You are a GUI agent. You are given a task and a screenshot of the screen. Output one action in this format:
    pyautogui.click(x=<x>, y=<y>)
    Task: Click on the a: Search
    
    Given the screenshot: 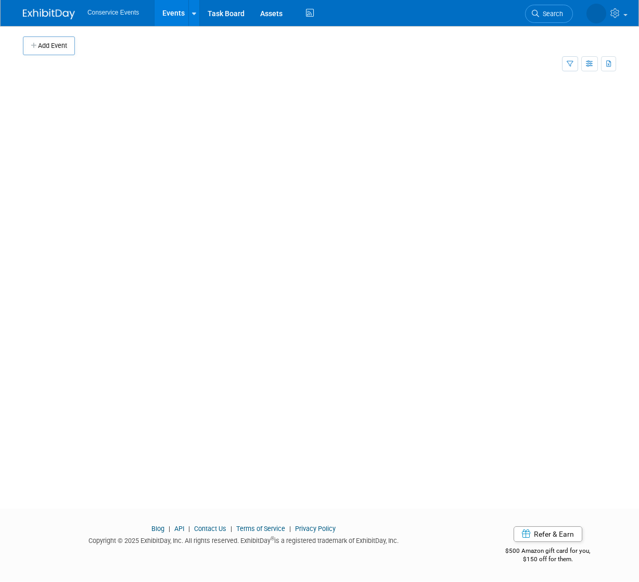 What is the action you would take?
    pyautogui.click(x=549, y=14)
    